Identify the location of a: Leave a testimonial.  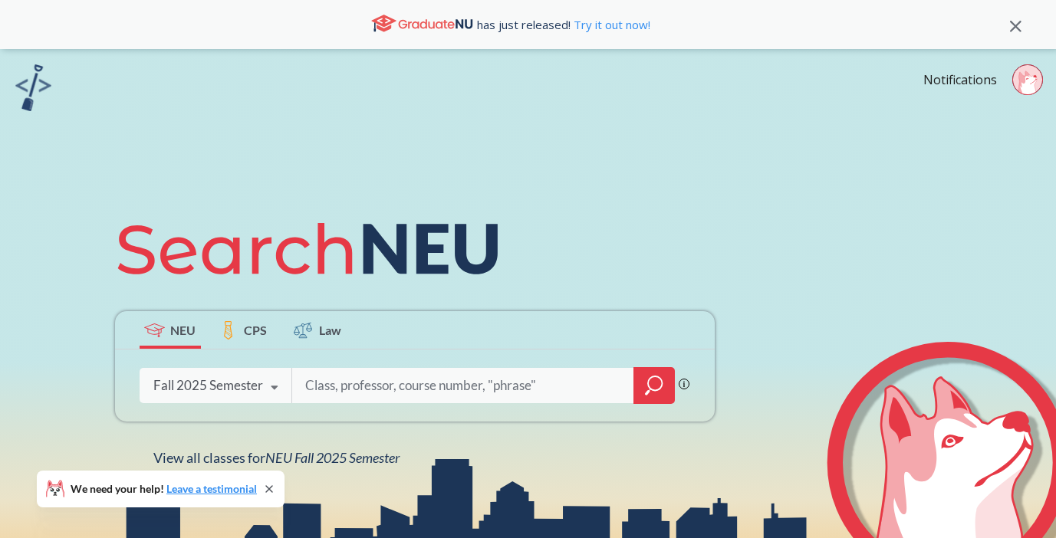
(212, 488).